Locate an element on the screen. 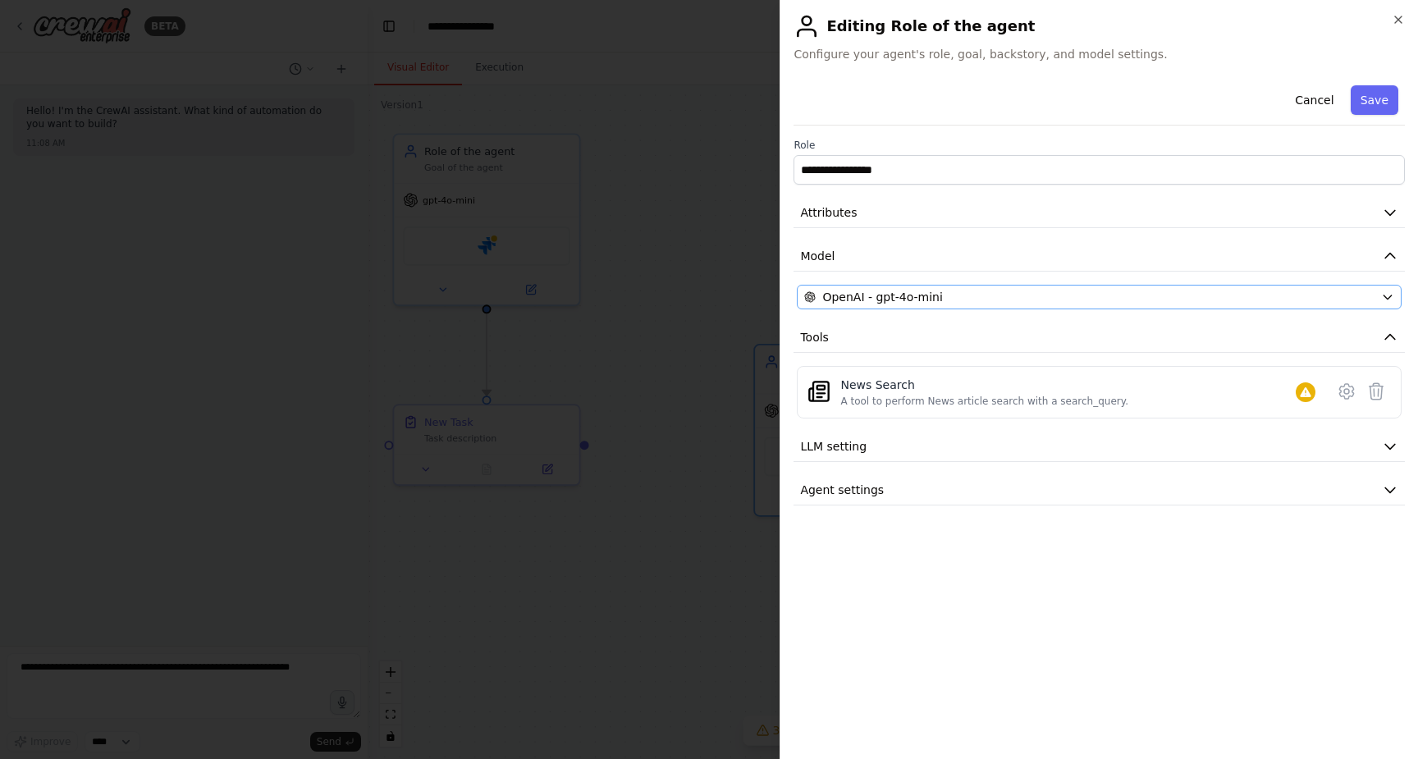  span: Agent settings is located at coordinates (842, 490).